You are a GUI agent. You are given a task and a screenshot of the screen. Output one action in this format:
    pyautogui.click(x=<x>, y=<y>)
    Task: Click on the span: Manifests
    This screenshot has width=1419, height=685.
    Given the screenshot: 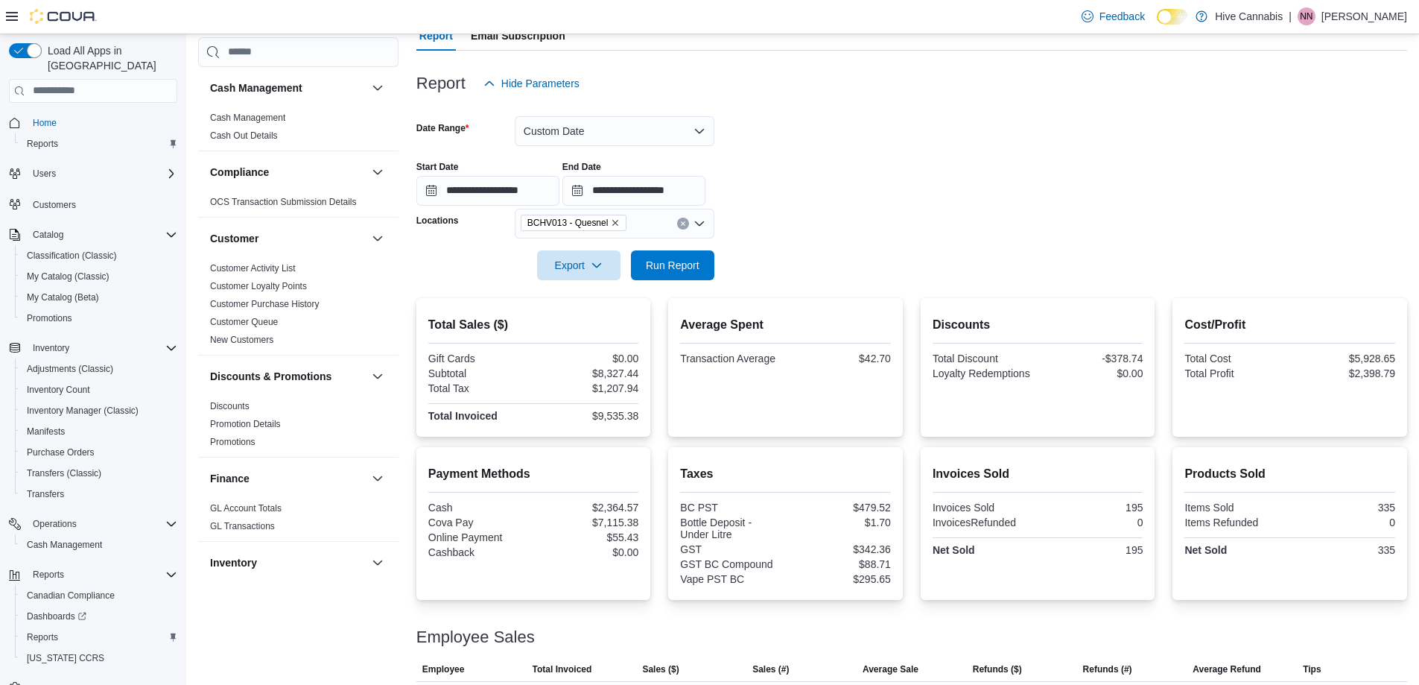 What is the action you would take?
    pyautogui.click(x=45, y=431)
    